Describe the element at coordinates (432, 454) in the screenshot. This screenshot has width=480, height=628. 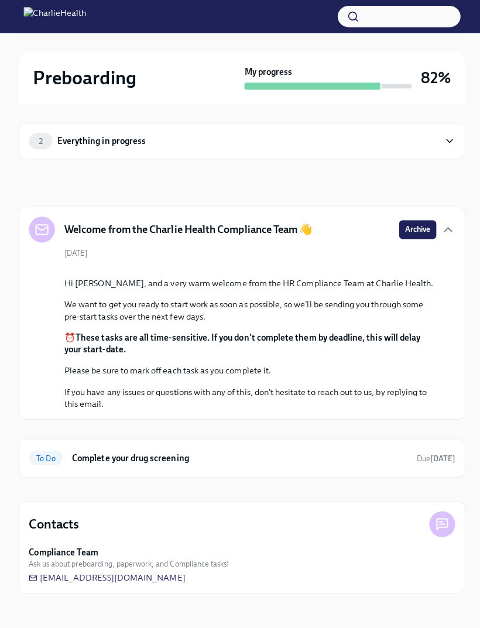
I see `span: Due` at that location.